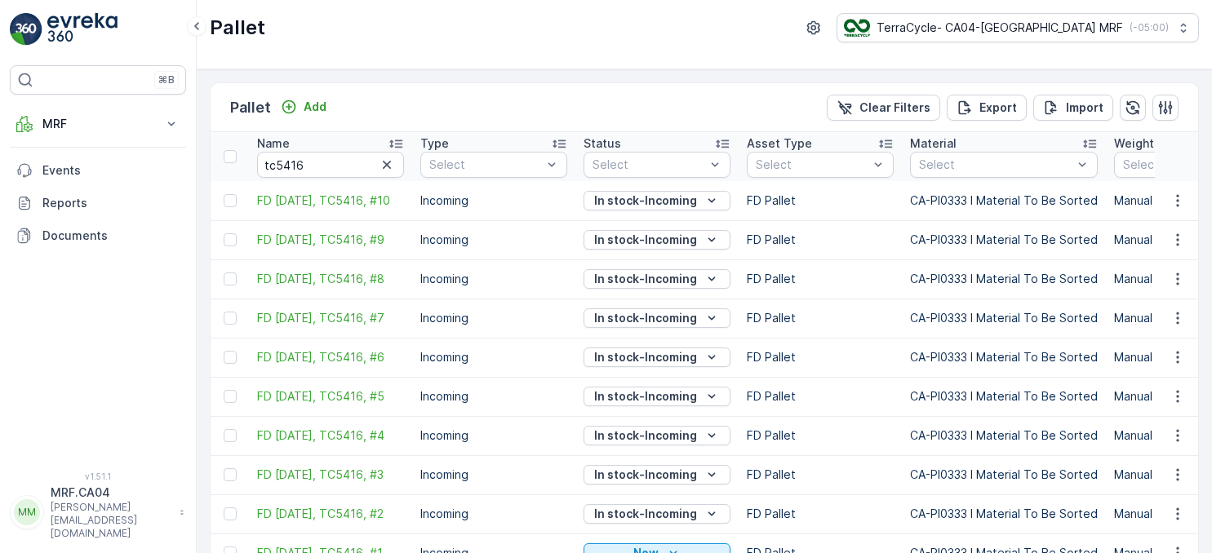 The image size is (1212, 553). Describe the element at coordinates (330, 397) in the screenshot. I see `a: FD Sep 17 2025, TC5416, #5` at that location.